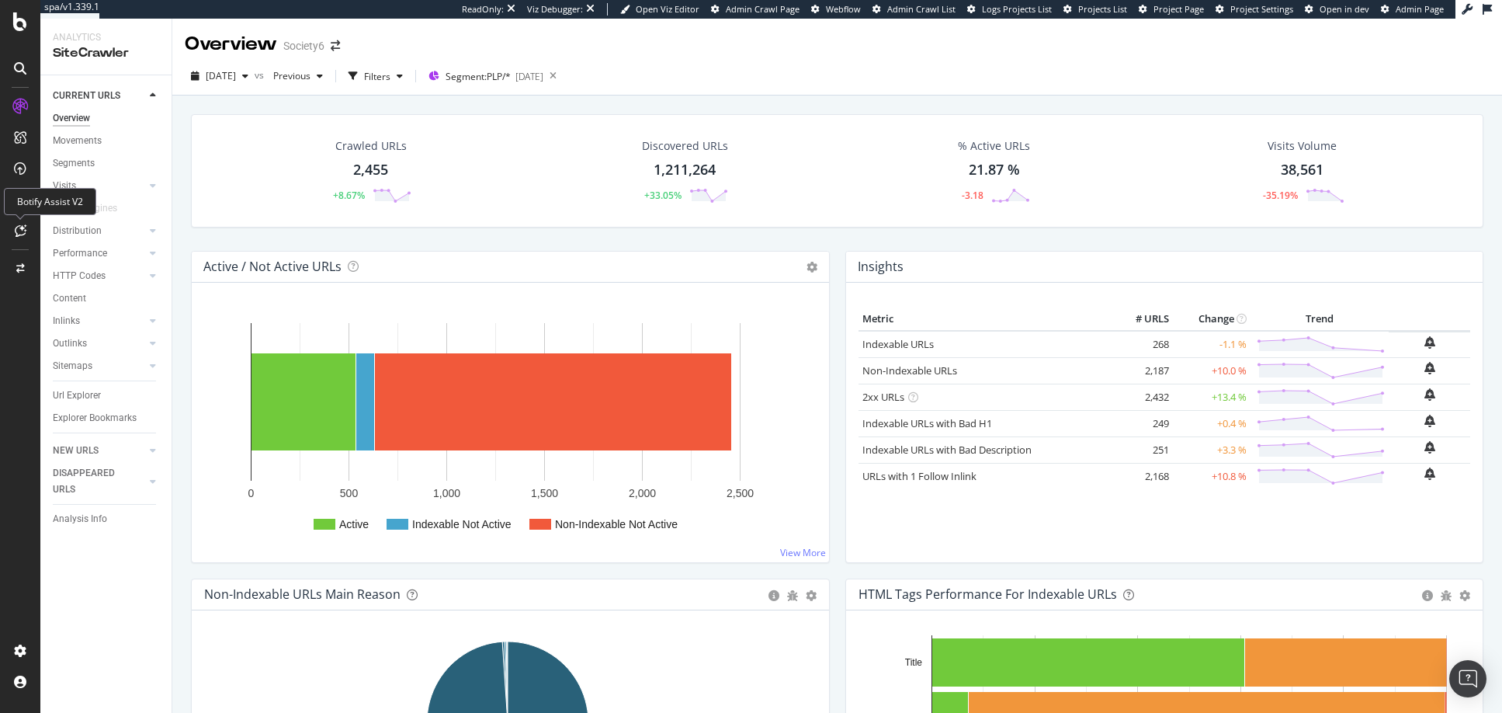 This screenshot has width=1502, height=713. Describe the element at coordinates (1212, 397) in the screenshot. I see `td: +13.4 %` at that location.